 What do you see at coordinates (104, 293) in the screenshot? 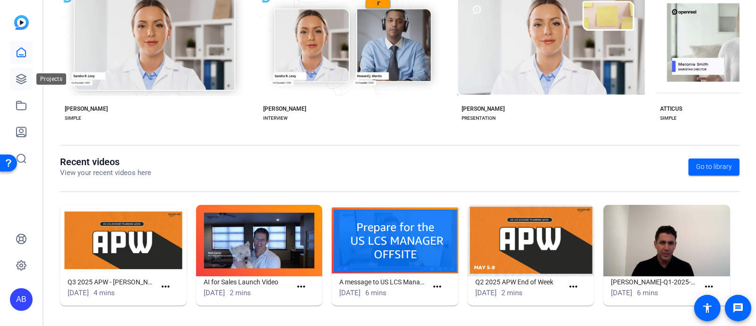
I see `span: 4 mins` at bounding box center [104, 293].